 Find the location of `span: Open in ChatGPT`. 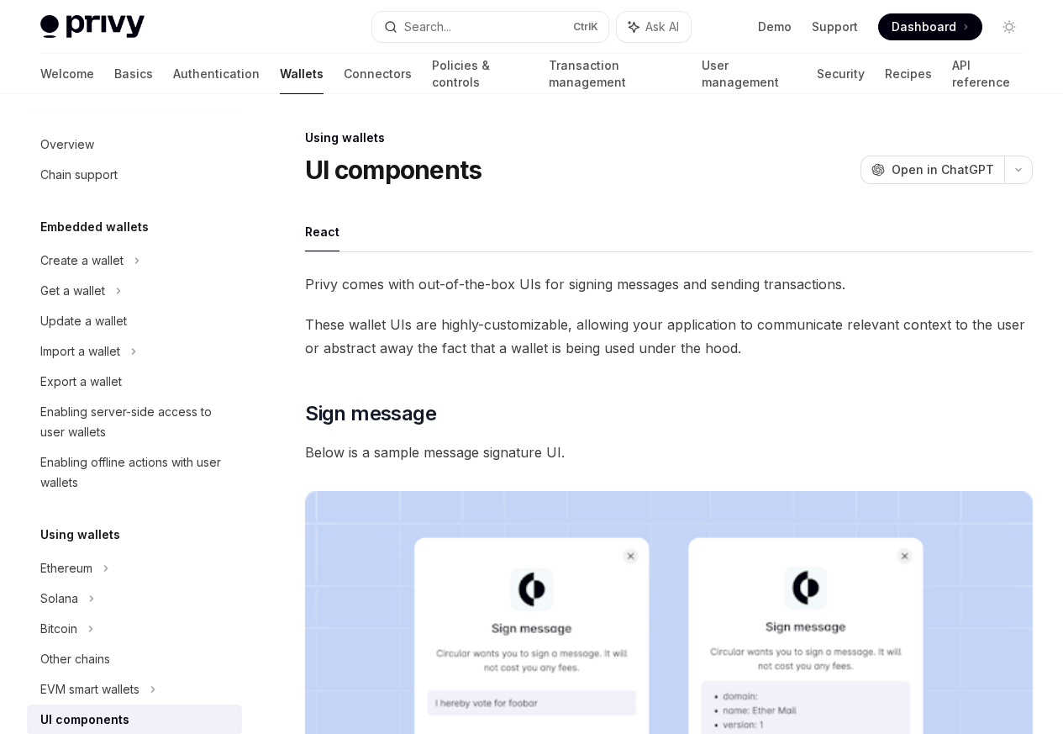

span: Open in ChatGPT is located at coordinates (943, 170).